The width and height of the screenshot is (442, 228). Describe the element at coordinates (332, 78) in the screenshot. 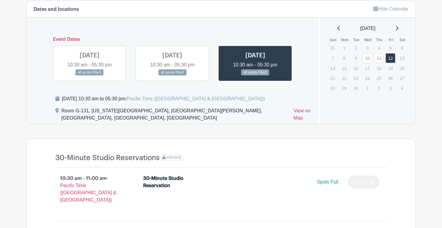

I see `p: 21` at that location.